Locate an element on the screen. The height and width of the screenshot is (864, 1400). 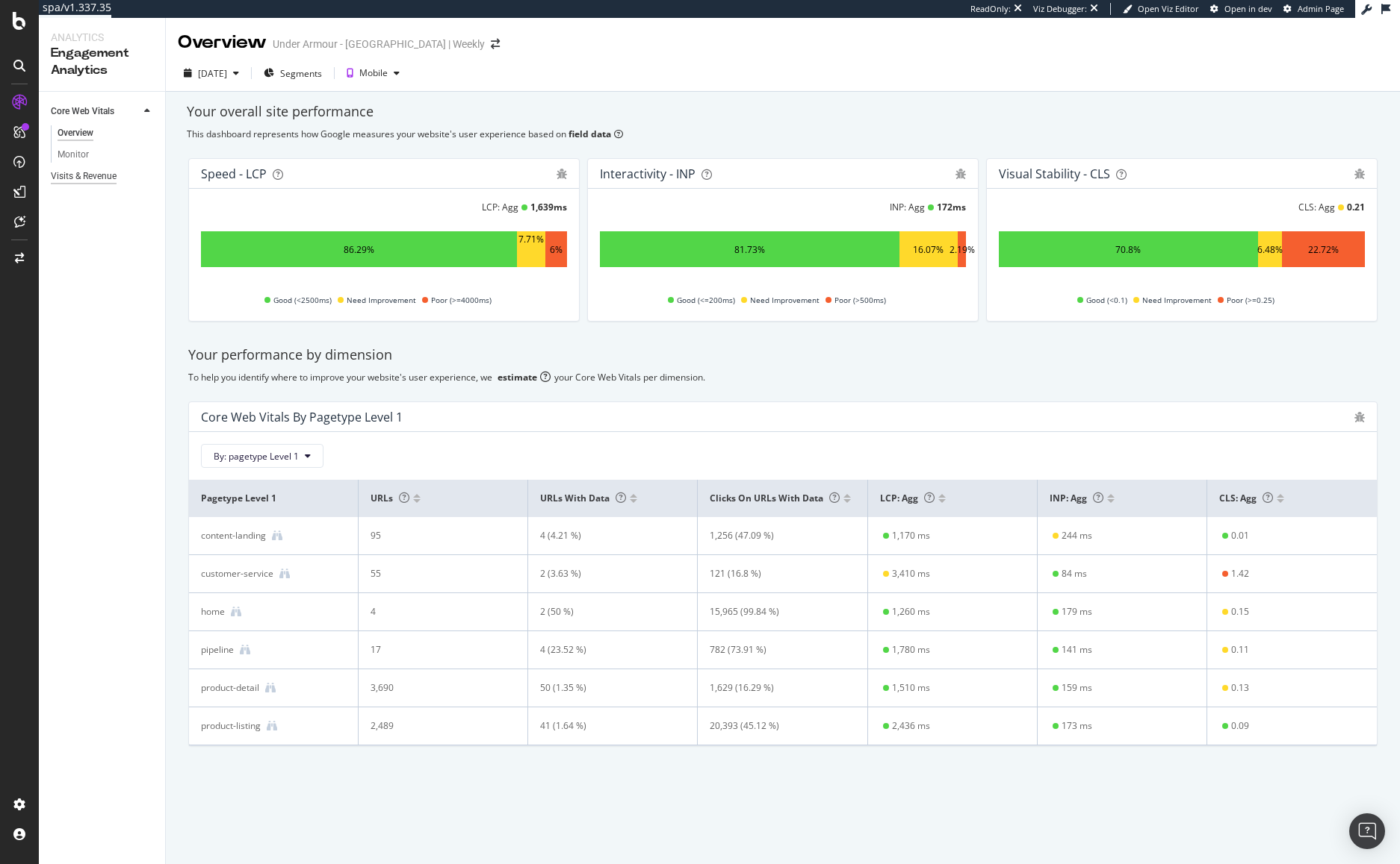
div: Your overall site performance is located at coordinates (783, 112).